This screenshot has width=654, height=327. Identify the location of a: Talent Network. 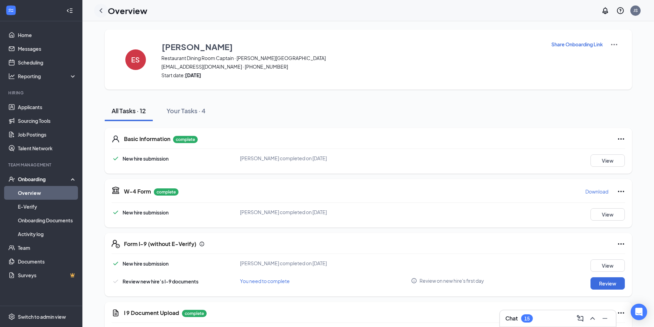
(47, 148).